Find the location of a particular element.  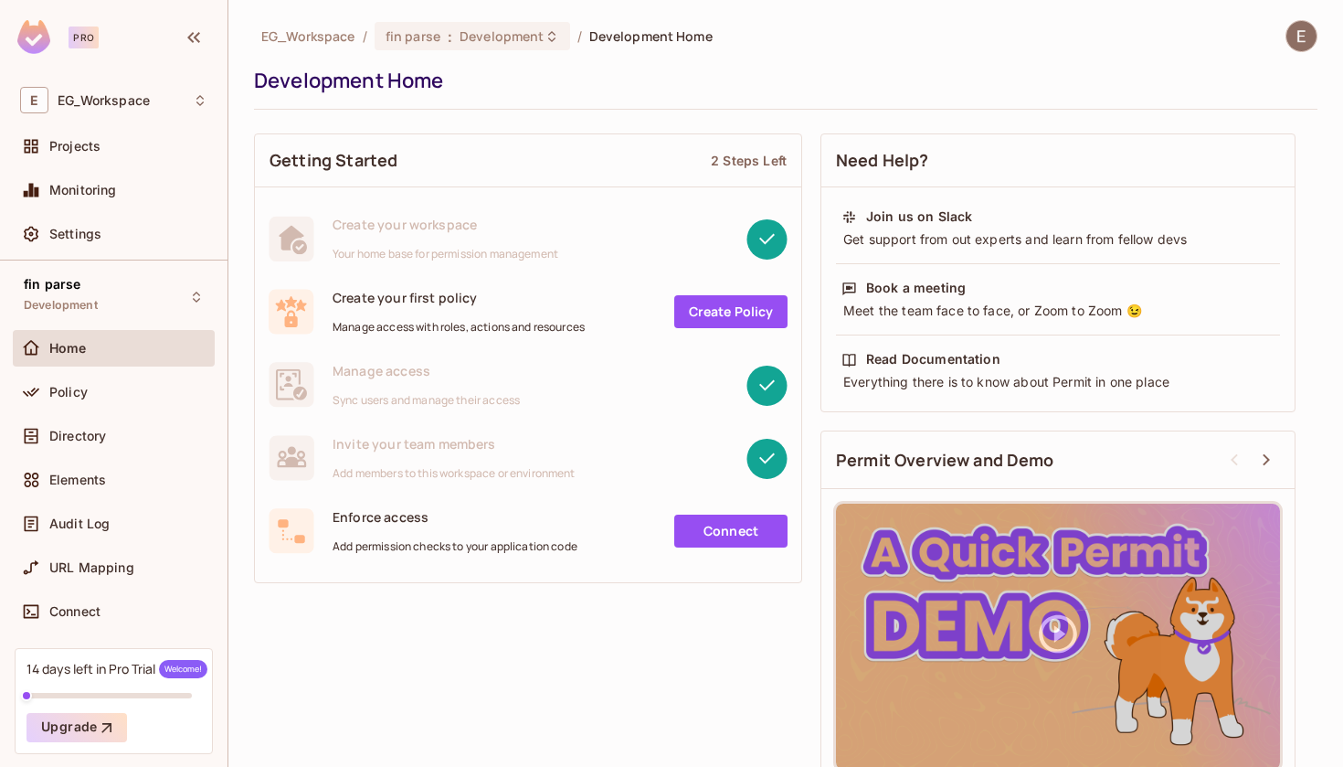

span: Development Home is located at coordinates (651, 36).